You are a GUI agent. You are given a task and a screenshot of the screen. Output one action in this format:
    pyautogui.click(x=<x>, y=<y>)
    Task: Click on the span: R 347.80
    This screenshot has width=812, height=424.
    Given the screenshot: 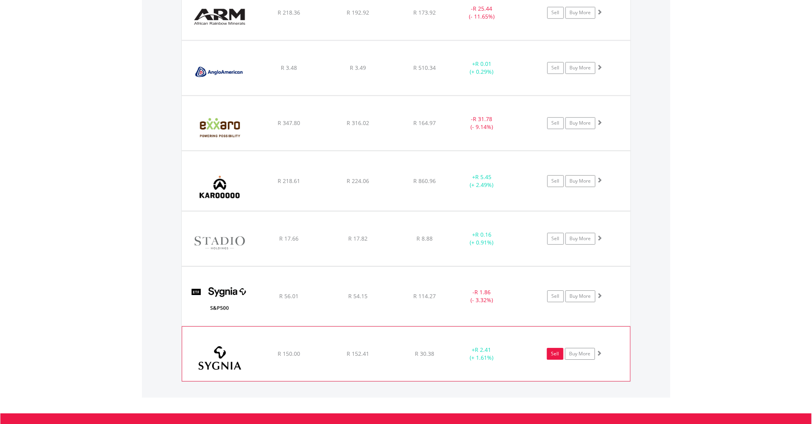 What is the action you would take?
    pyautogui.click(x=289, y=123)
    